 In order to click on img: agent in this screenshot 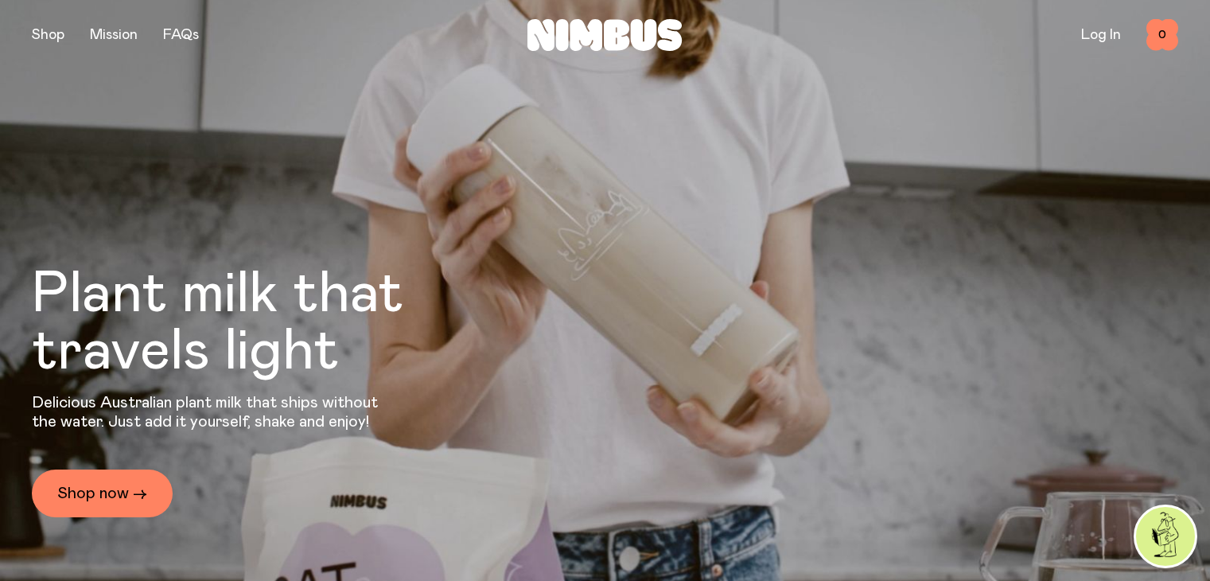, I will do `click(1165, 536)`.